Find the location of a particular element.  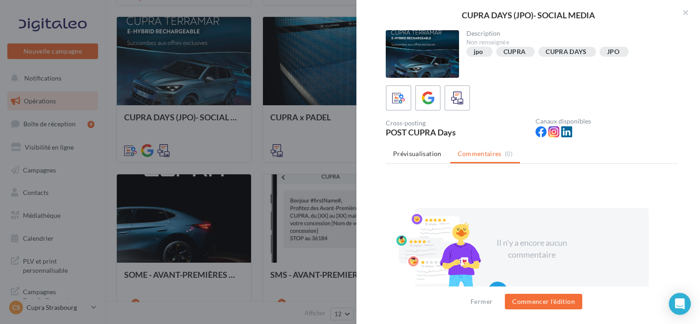

div: Description is located at coordinates (568, 33).